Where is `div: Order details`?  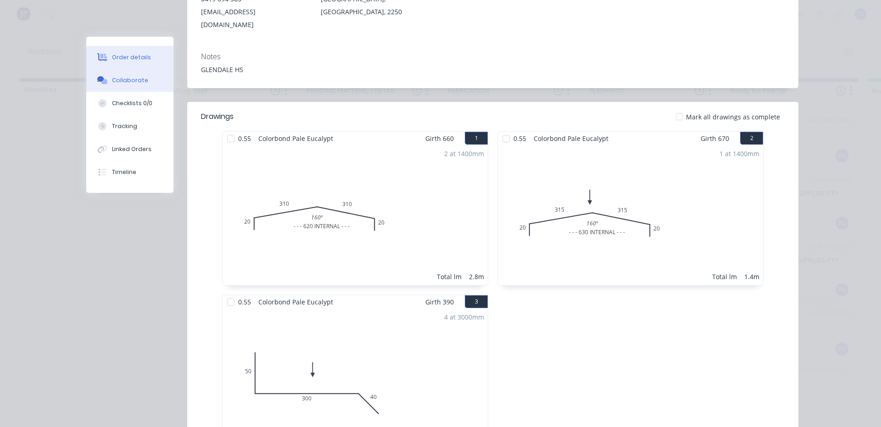 div: Order details is located at coordinates (131, 57).